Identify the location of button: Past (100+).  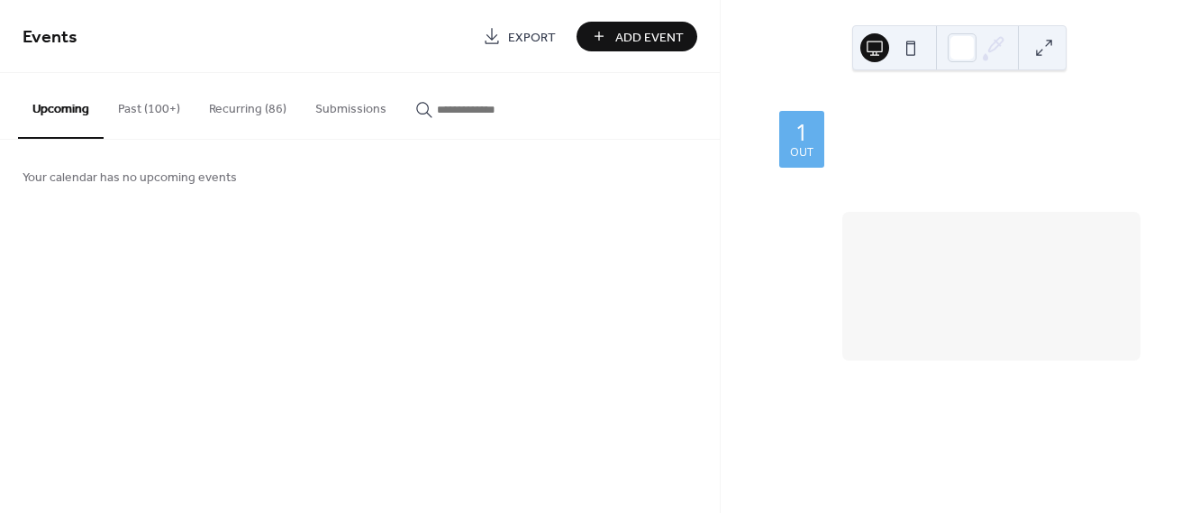
(149, 104).